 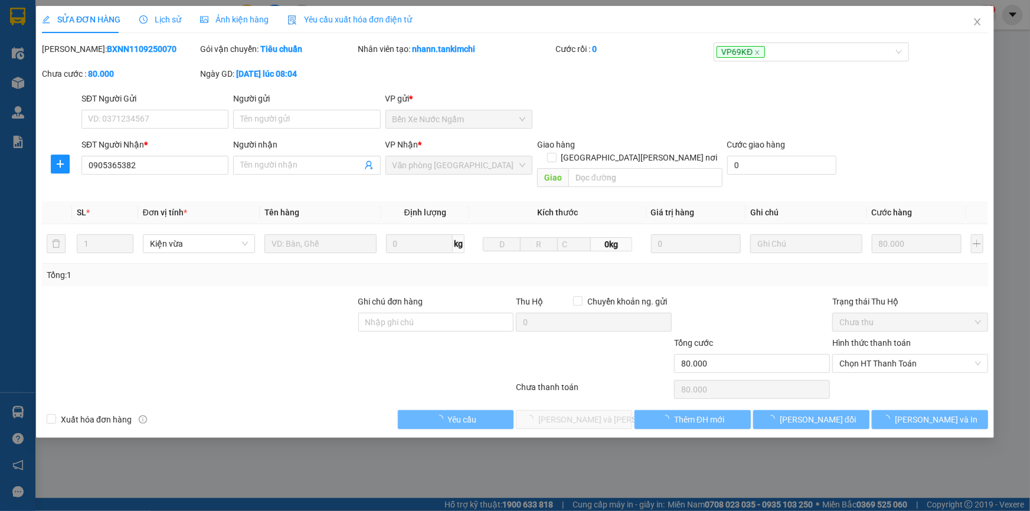 What do you see at coordinates (143, 420) in the screenshot?
I see `span: info-circle` at bounding box center [143, 420].